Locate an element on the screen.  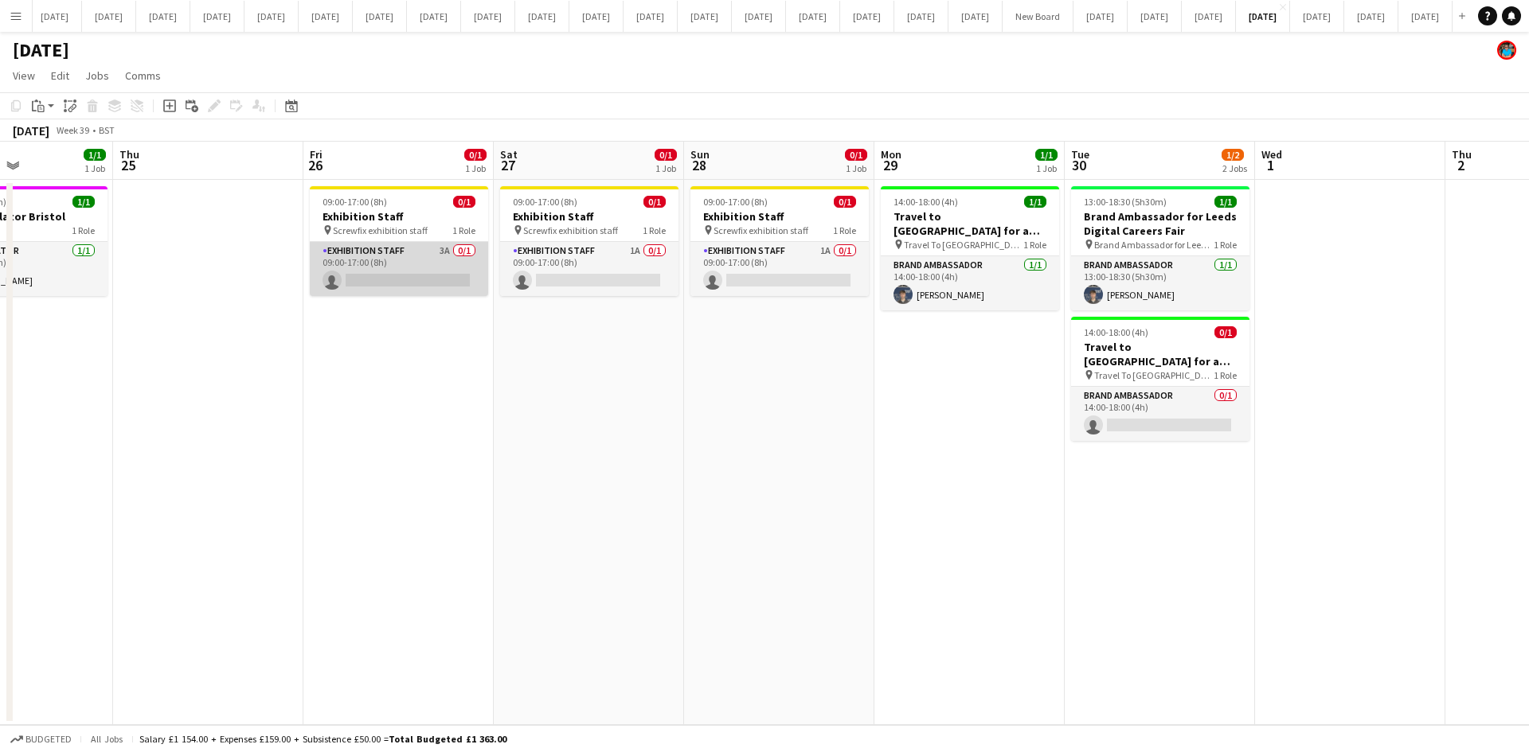
span: 28 is located at coordinates (698, 165).